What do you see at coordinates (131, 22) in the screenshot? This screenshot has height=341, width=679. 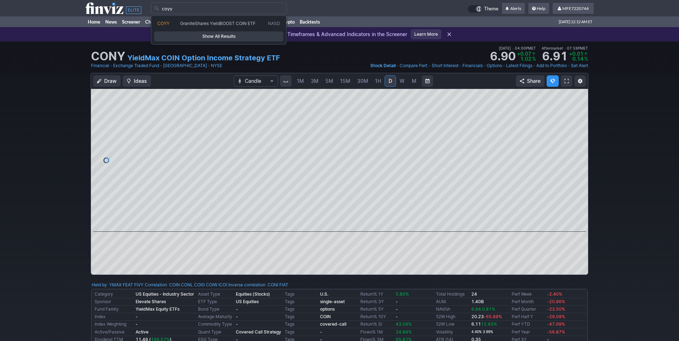 I see `a: Screener` at bounding box center [131, 22].